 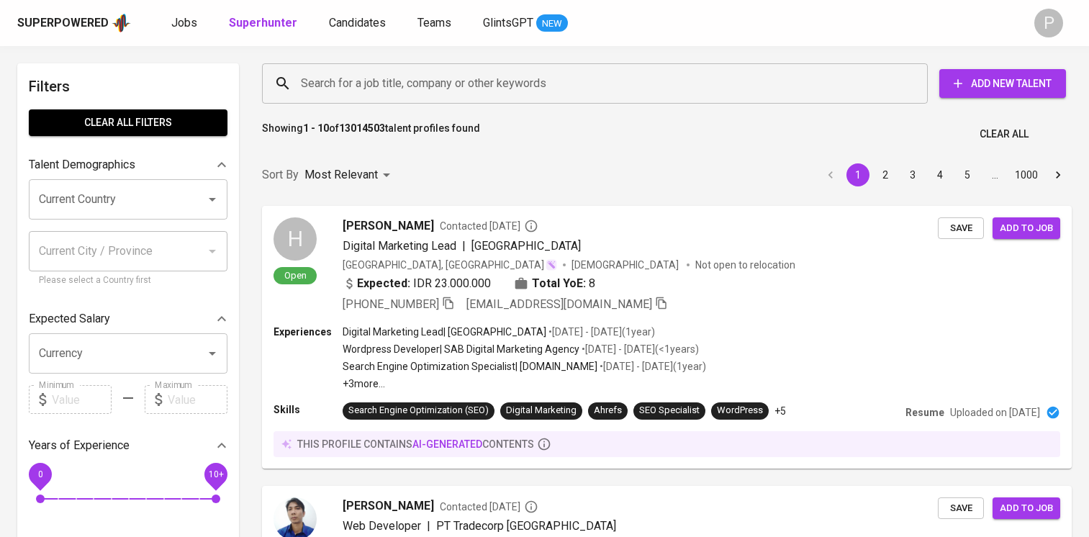 I want to click on p: +5, so click(x=780, y=411).